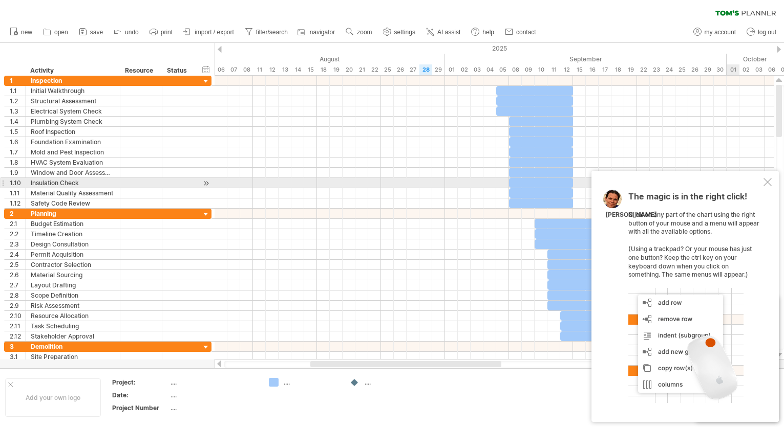 The width and height of the screenshot is (784, 427). I want to click on div: Thursday, 4 September 2025, so click(489, 70).